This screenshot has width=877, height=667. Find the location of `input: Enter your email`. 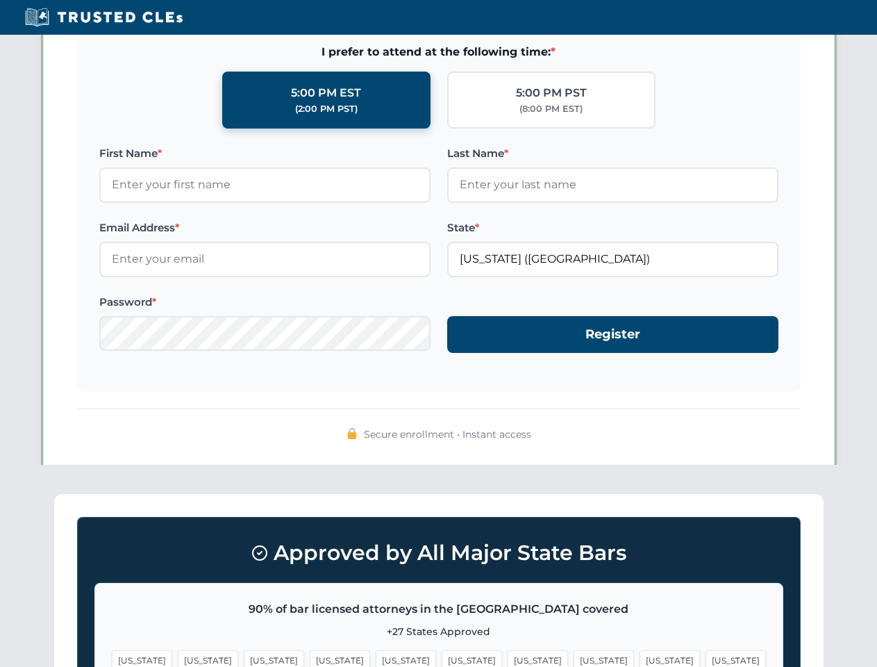

input: Enter your email is located at coordinates (265, 259).